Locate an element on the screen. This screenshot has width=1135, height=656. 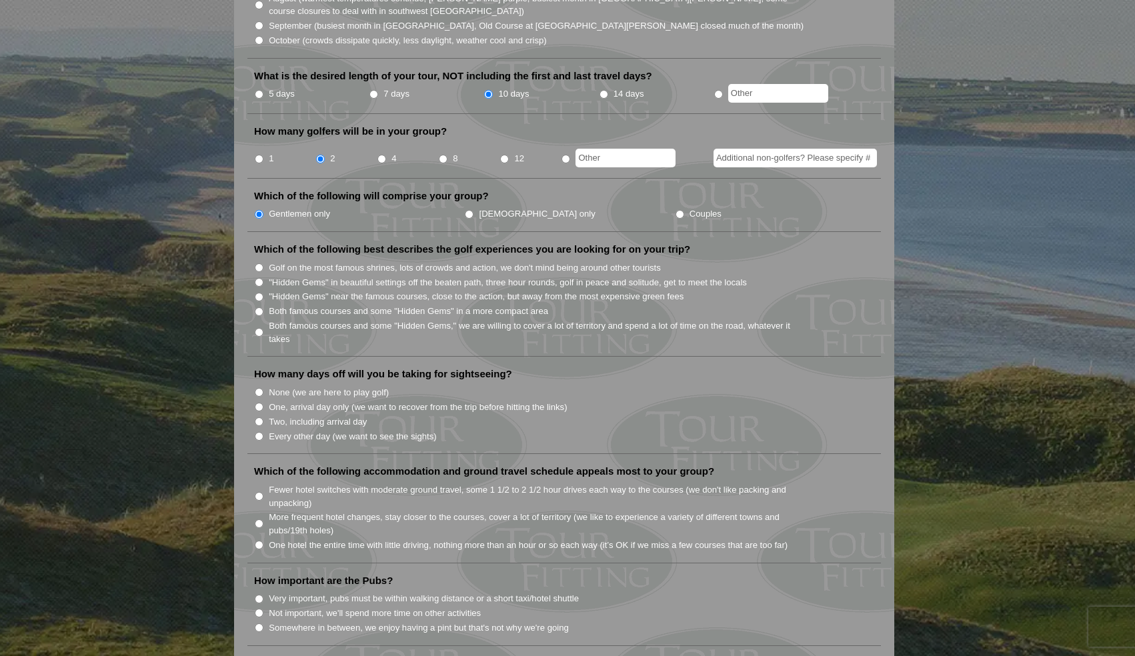
label: 2 is located at coordinates (332, 159).